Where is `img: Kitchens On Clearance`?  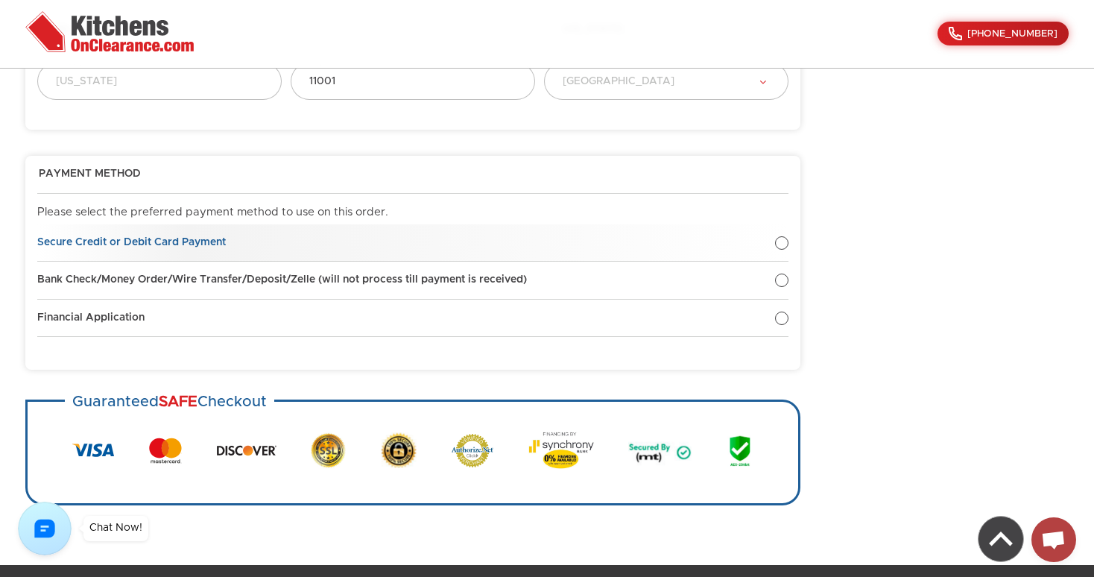 img: Kitchens On Clearance is located at coordinates (110, 31).